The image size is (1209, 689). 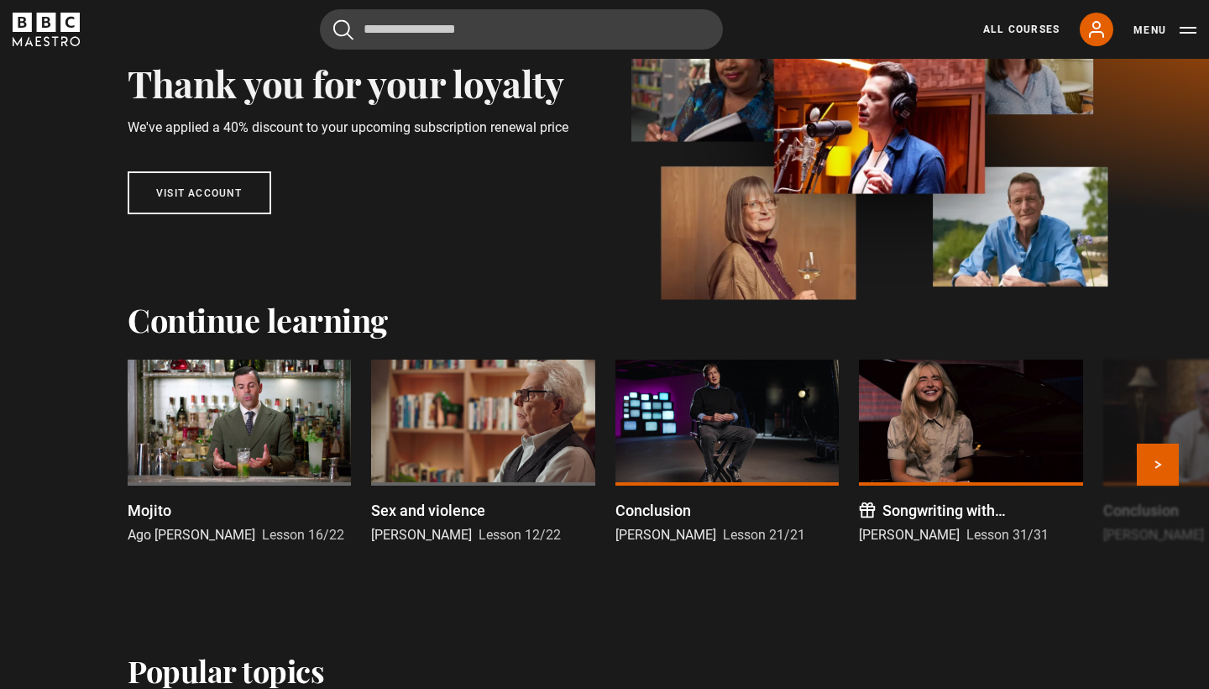 I want to click on a: BBC Maestro, so click(x=46, y=29).